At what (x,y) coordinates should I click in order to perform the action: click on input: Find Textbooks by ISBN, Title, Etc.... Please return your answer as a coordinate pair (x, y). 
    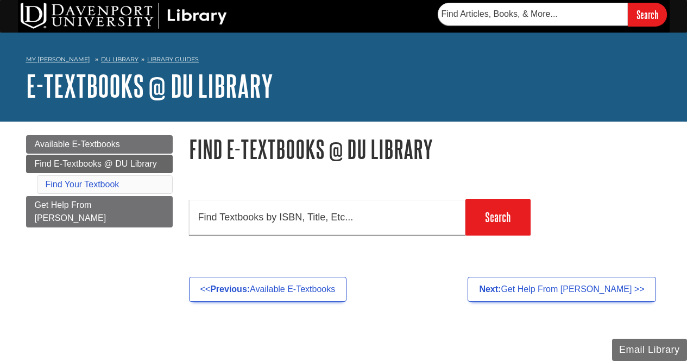
    Looking at the image, I should click on (327, 217).